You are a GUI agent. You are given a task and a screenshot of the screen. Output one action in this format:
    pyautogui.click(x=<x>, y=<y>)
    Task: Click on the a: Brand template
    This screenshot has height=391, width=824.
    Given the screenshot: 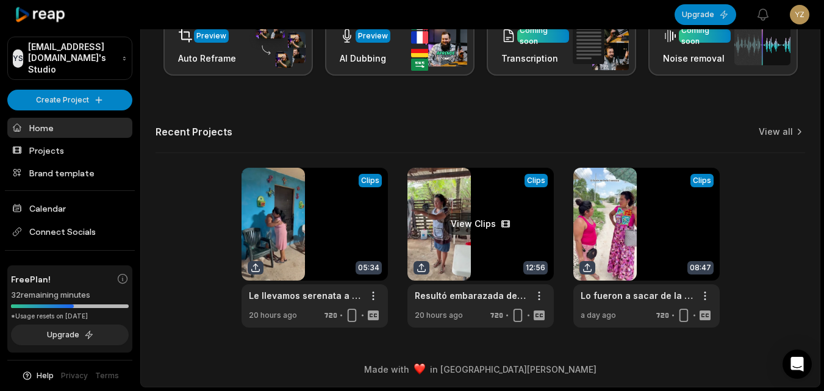 What is the action you would take?
    pyautogui.click(x=70, y=173)
    